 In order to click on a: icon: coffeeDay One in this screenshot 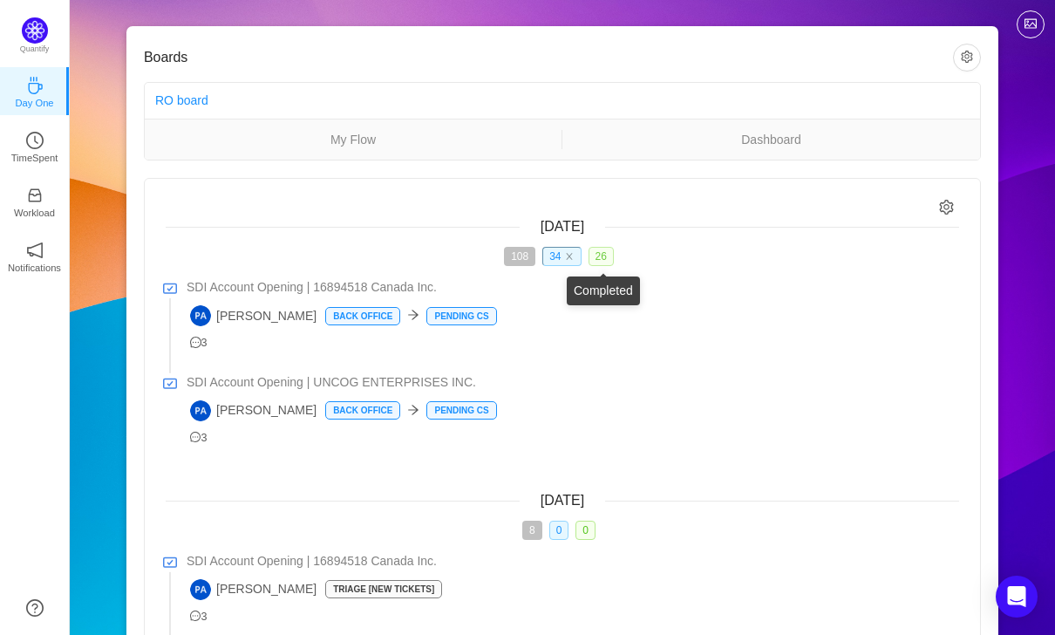, I will do `click(35, 91)`.